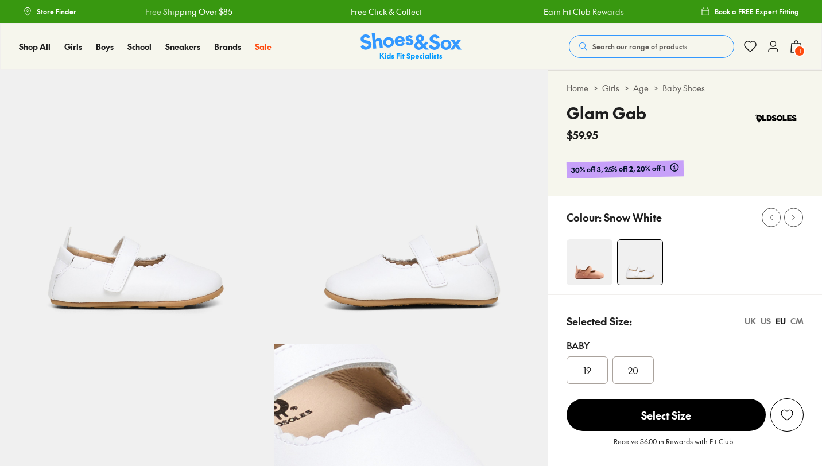  What do you see at coordinates (34, 47) in the screenshot?
I see `span: Shop All` at bounding box center [34, 47].